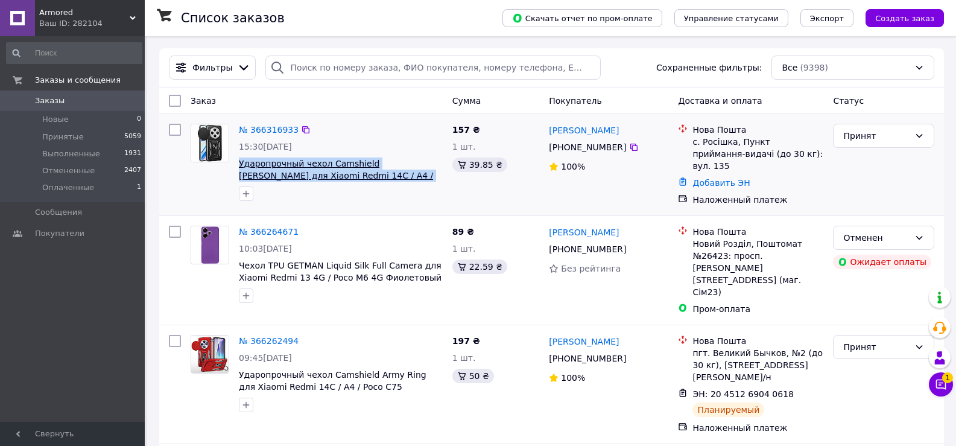 Image resolution: width=956 pixels, height=446 pixels. What do you see at coordinates (721, 183) in the screenshot?
I see `a: Добавить ЭН` at bounding box center [721, 183].